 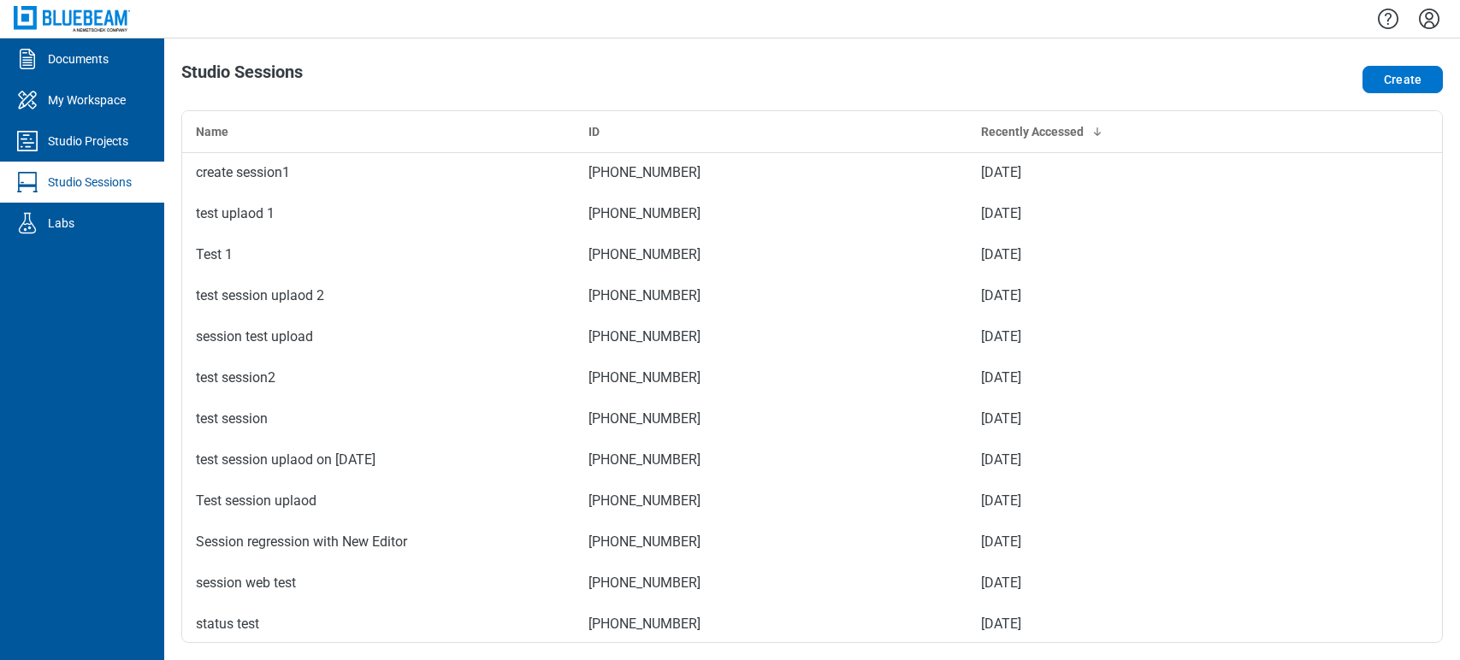 I want to click on svg: Labs, so click(x=27, y=223).